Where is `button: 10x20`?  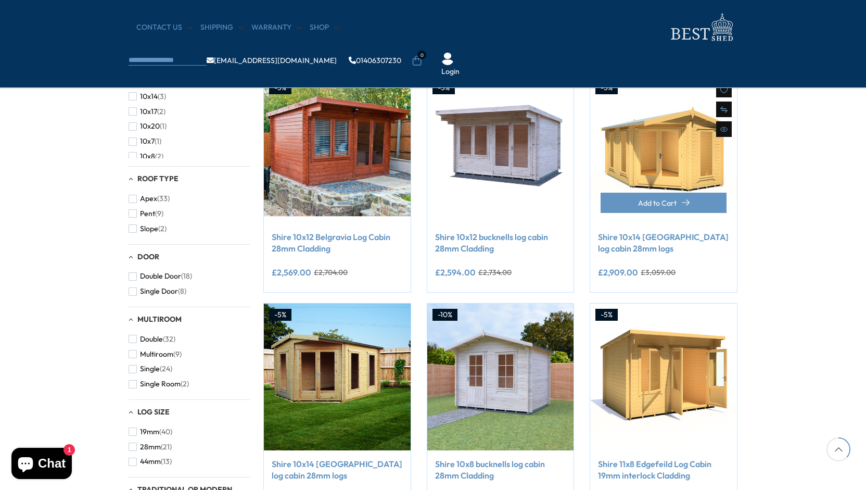
button: 10x20 is located at coordinates (147, 126).